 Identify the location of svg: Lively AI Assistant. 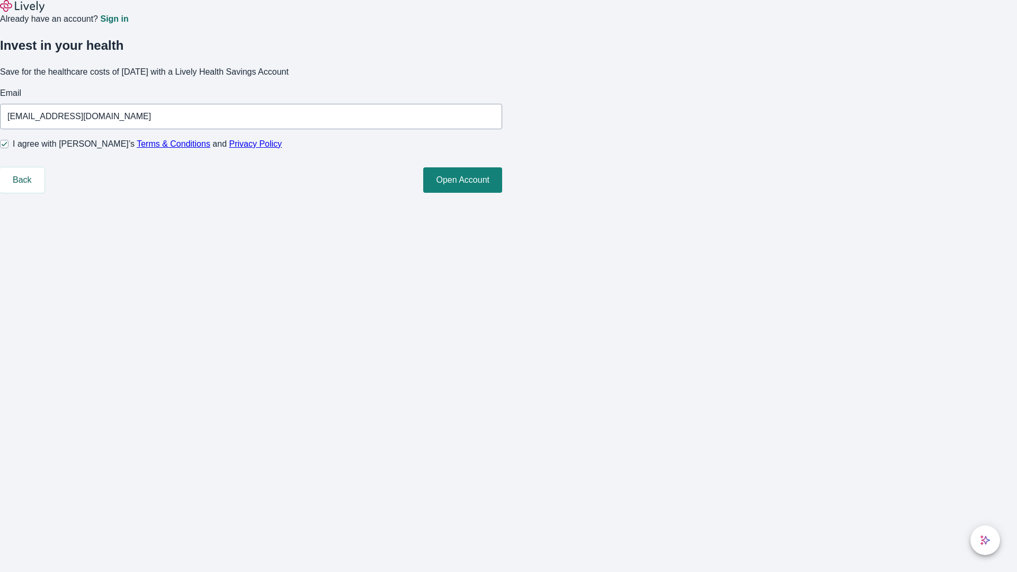
(985, 540).